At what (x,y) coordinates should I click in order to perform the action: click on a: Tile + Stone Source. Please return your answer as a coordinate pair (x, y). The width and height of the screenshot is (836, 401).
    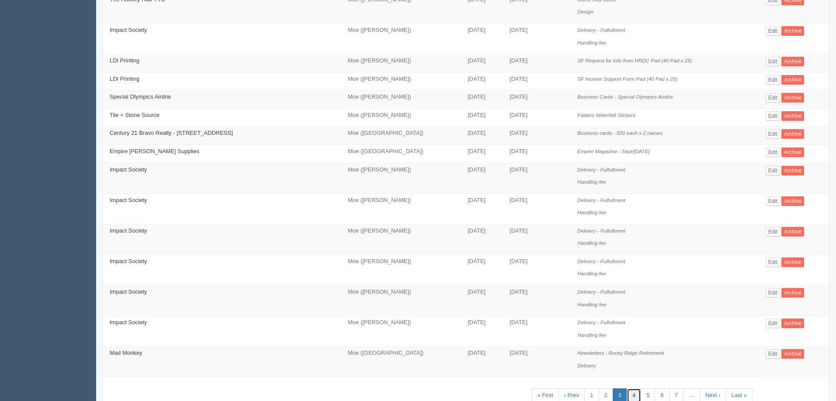
    Looking at the image, I should click on (135, 115).